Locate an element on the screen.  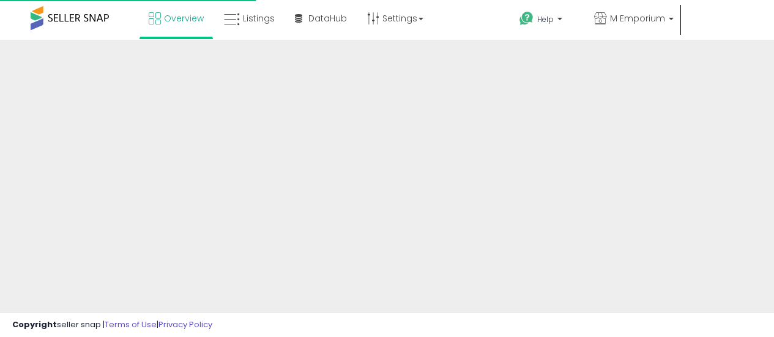
span: Listings is located at coordinates (259, 18).